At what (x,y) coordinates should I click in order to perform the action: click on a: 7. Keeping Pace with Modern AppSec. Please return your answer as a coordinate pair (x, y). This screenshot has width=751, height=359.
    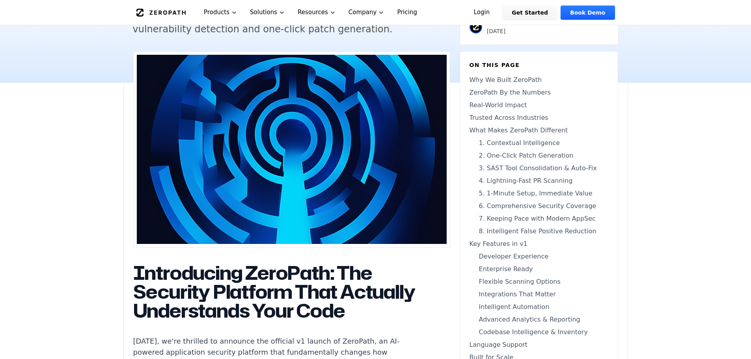
    Looking at the image, I should click on (539, 219).